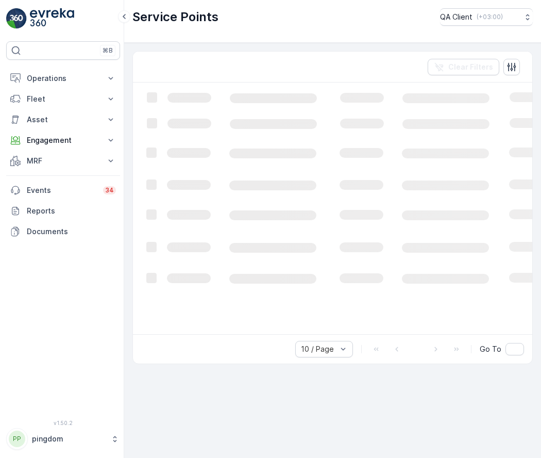 The height and width of the screenshot is (458, 541). Describe the element at coordinates (486, 17) in the screenshot. I see `button: QA Client(+03:00)` at that location.